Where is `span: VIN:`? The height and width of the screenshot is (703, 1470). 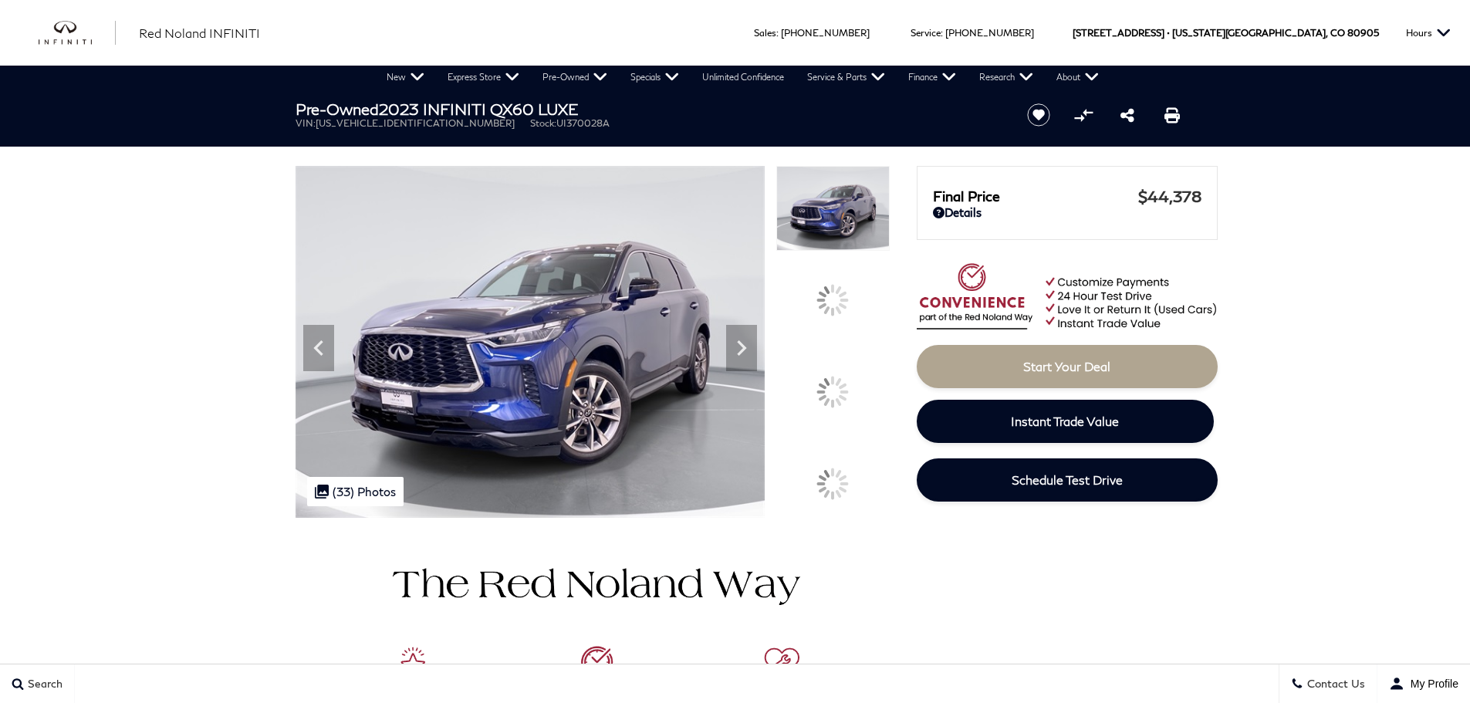
span: VIN: is located at coordinates (306, 123).